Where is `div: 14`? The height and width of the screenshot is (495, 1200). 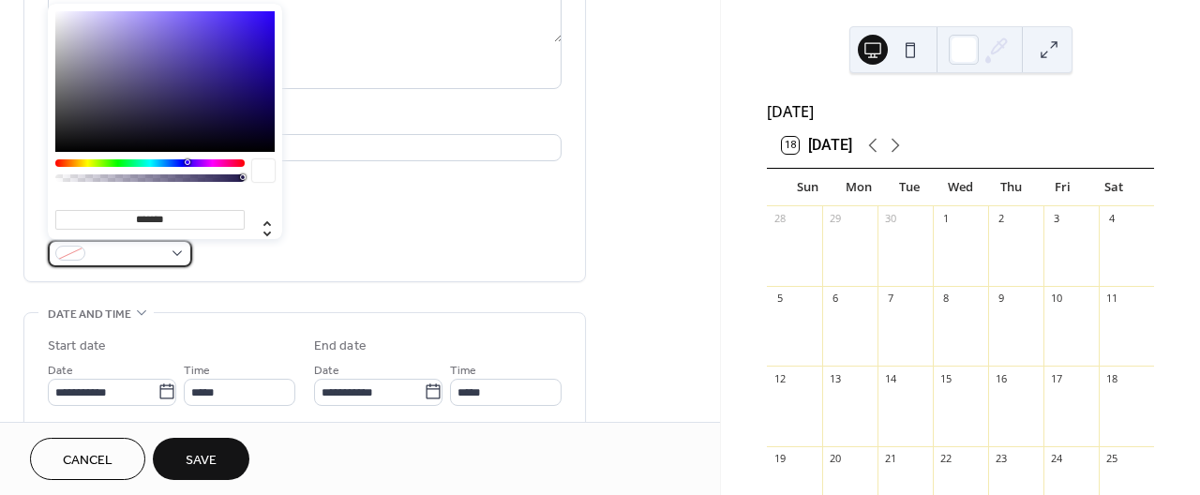 div: 14 is located at coordinates (890, 378).